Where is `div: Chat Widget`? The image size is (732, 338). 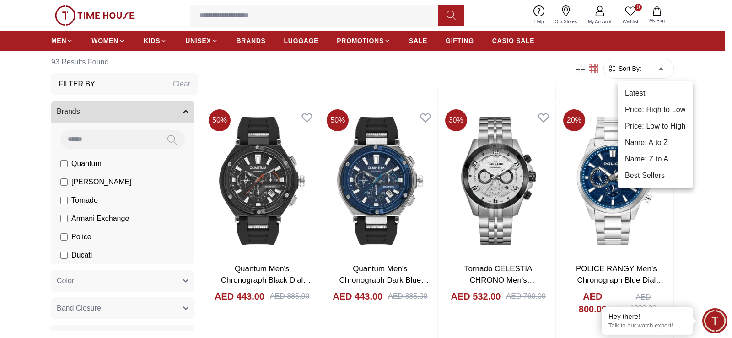 div: Chat Widget is located at coordinates (715, 321).